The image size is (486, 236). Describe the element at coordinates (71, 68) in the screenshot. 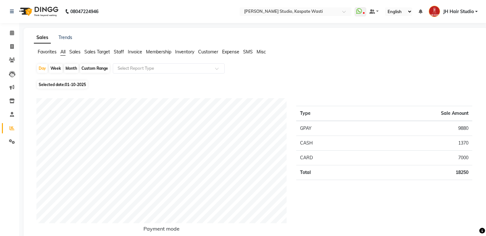

I see `div: Month` at that location.